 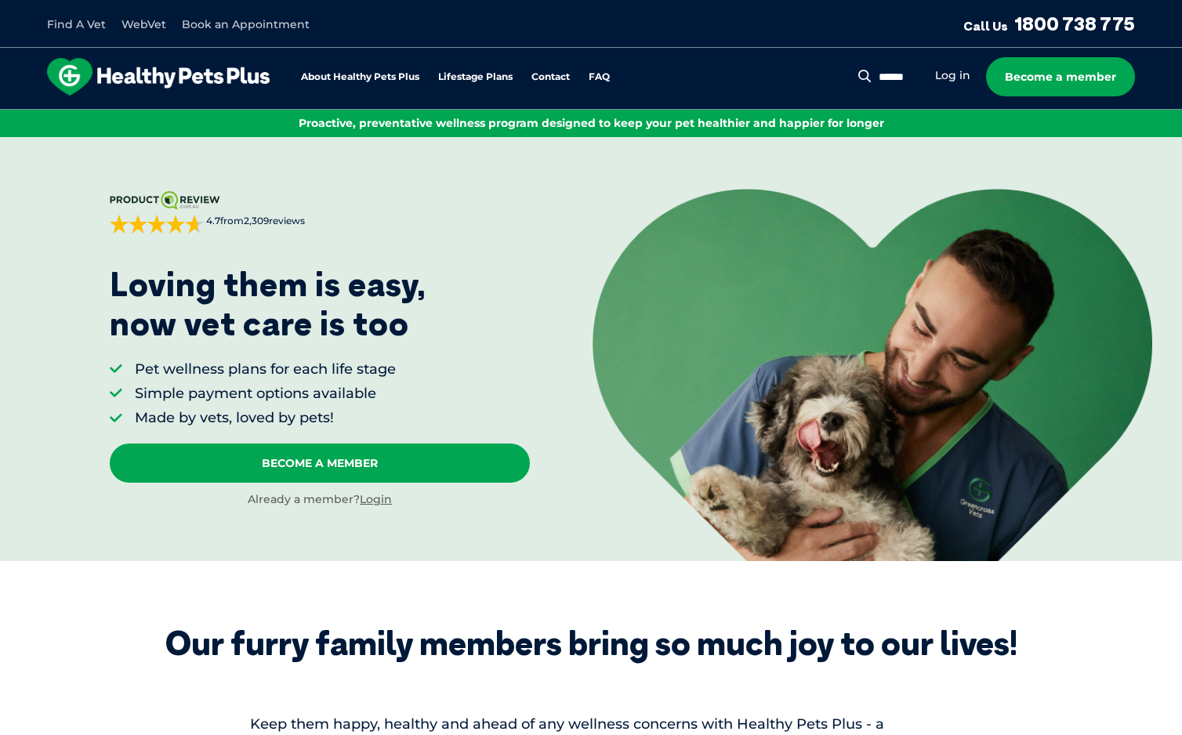 I want to click on span: 2,309 reviews, so click(x=274, y=220).